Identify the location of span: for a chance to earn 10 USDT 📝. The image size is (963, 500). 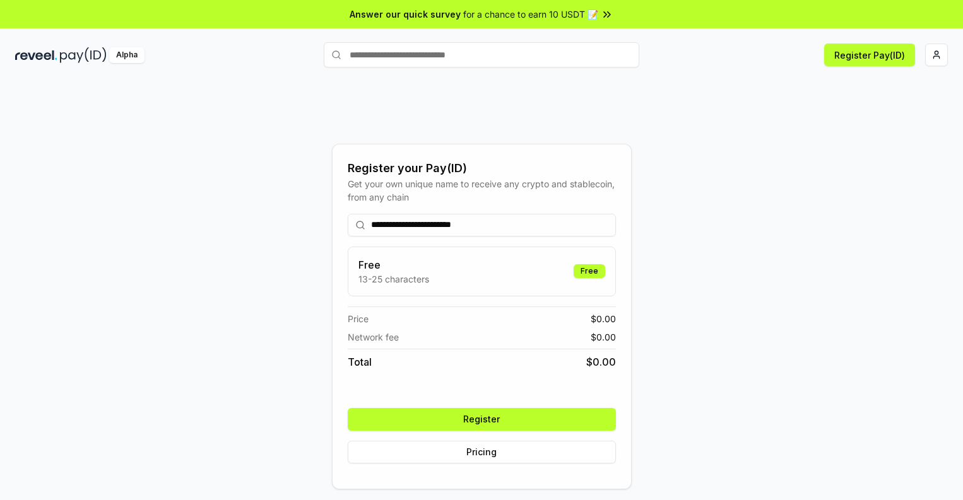
(531, 14).